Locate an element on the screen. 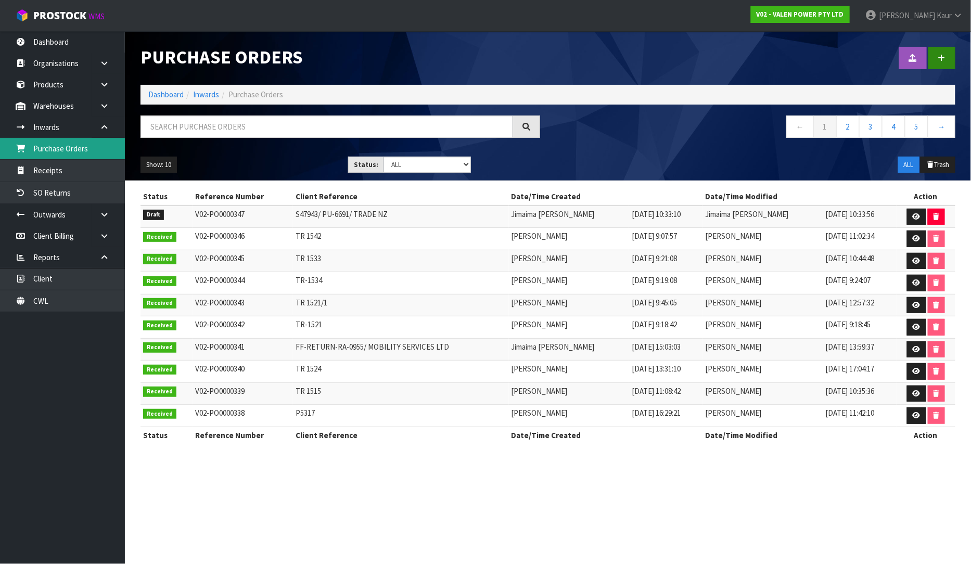  span: Purchase Orders is located at coordinates (255, 94).